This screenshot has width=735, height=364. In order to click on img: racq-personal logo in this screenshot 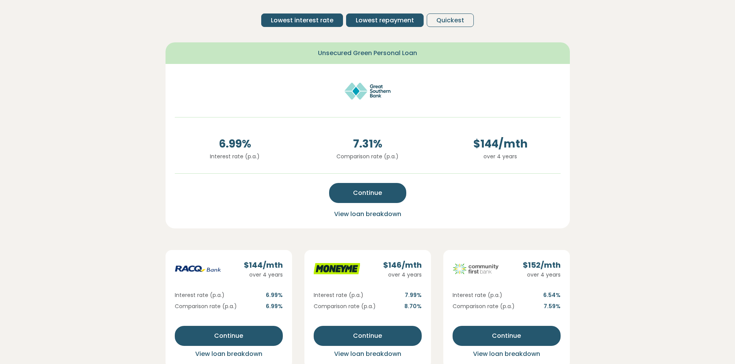, I will do `click(198, 269)`.